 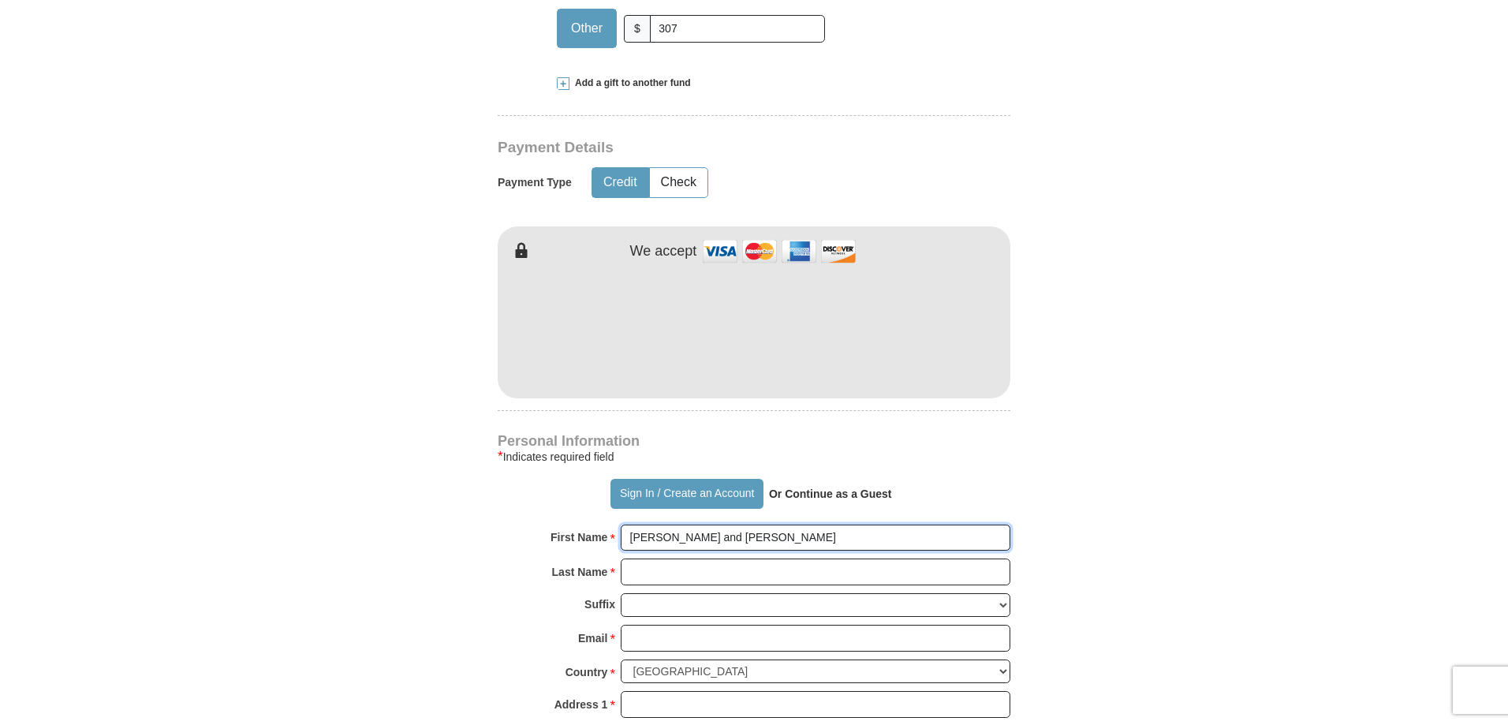 I want to click on button: Credit, so click(x=620, y=182).